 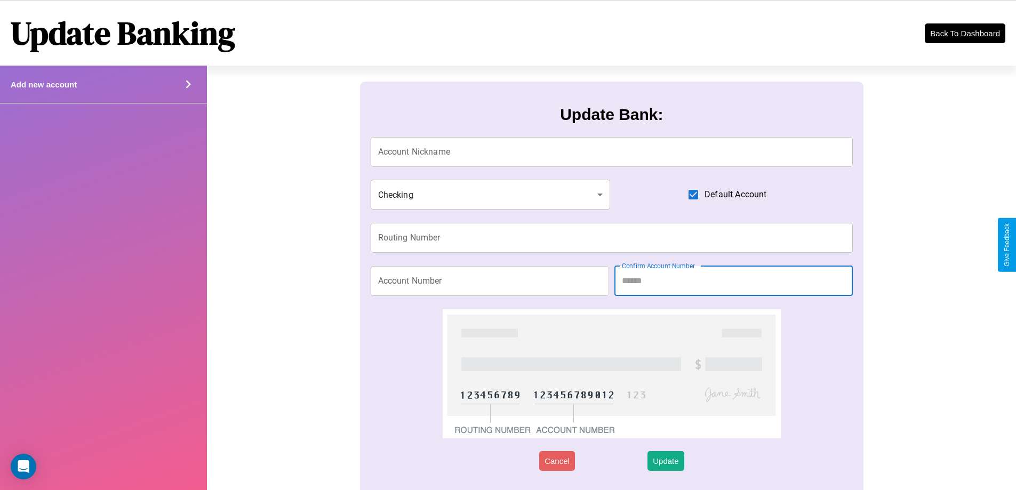 I want to click on div: Open Intercom Messenger, so click(x=23, y=467).